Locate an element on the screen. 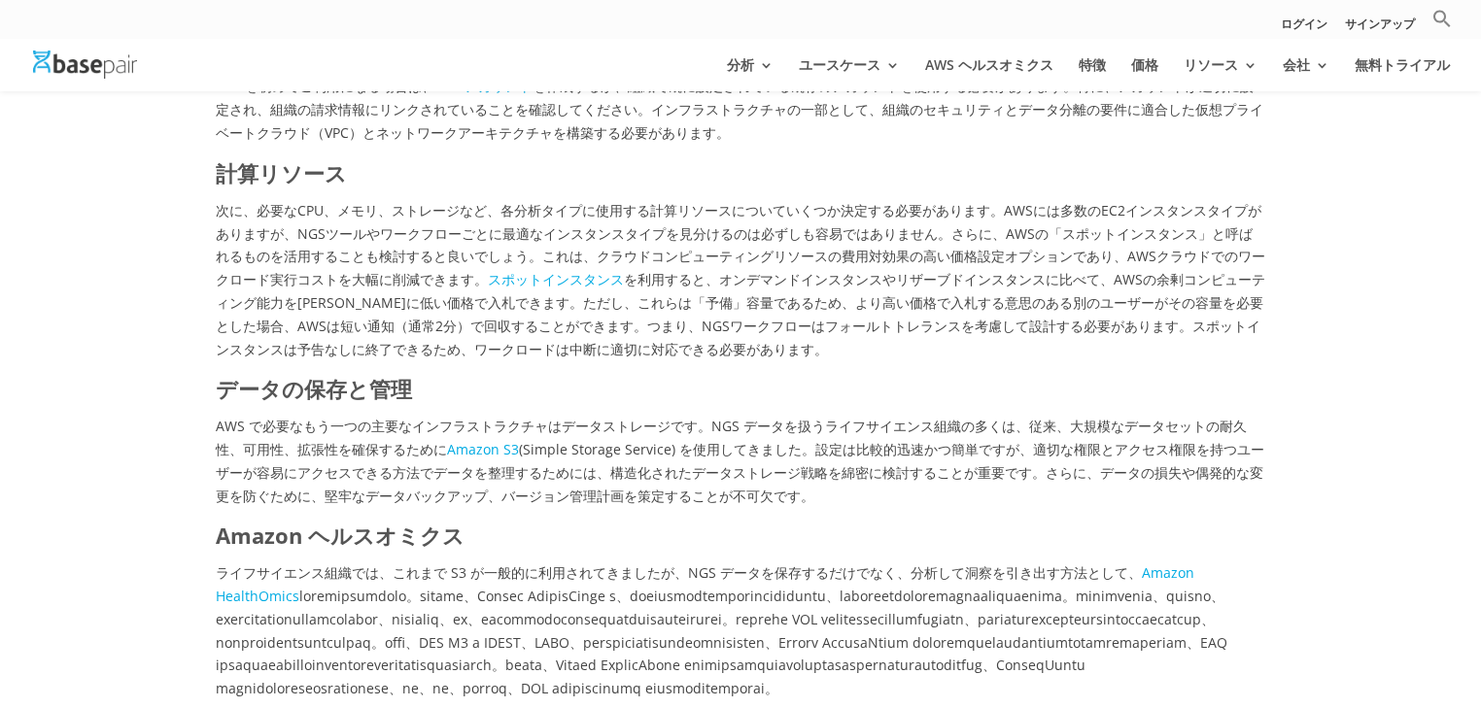 The image size is (1481, 708). font: リソース is located at coordinates (1211, 64).